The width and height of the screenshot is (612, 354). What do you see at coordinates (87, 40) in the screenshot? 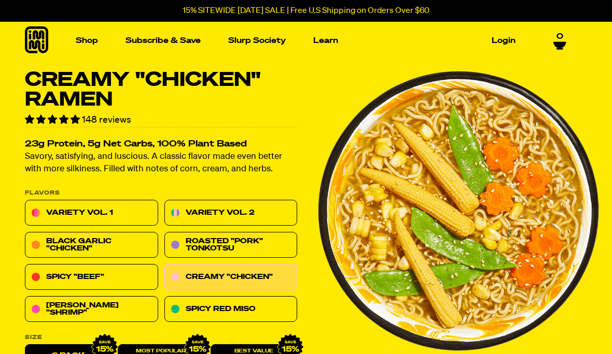
I see `a: Shop` at bounding box center [87, 40].